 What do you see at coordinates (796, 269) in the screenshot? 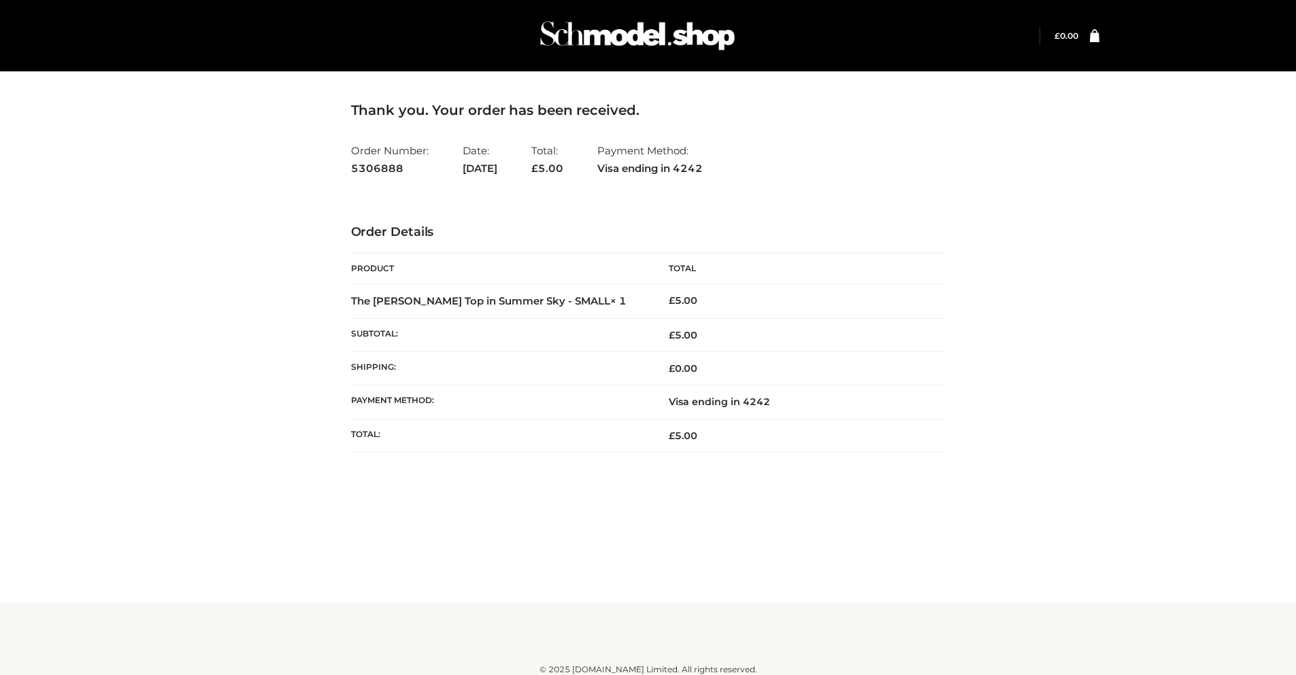
I see `th: Total` at bounding box center [796, 269].